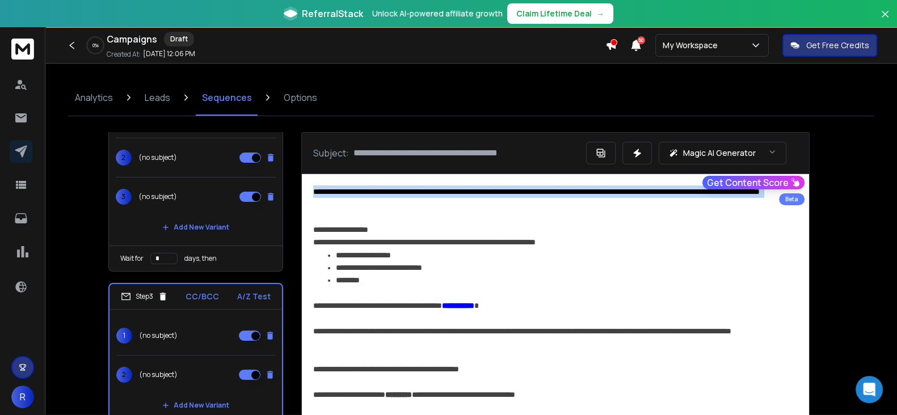 The height and width of the screenshot is (415, 897). Describe the element at coordinates (300, 98) in the screenshot. I see `a: Options` at that location.